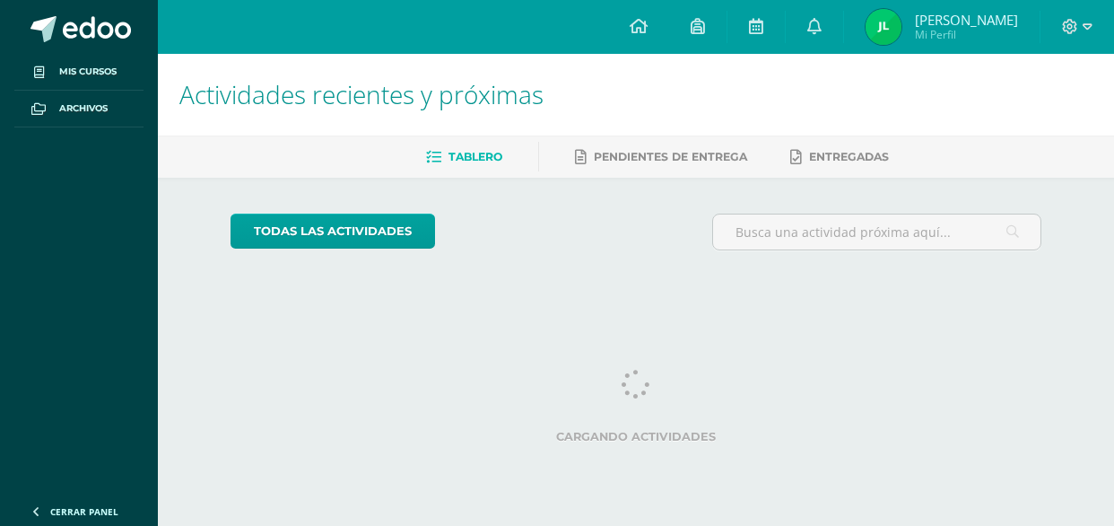  What do you see at coordinates (884, 27) in the screenshot?
I see `img: 6233c4221bbb19576ca63f4330107800.png` at bounding box center [884, 27].